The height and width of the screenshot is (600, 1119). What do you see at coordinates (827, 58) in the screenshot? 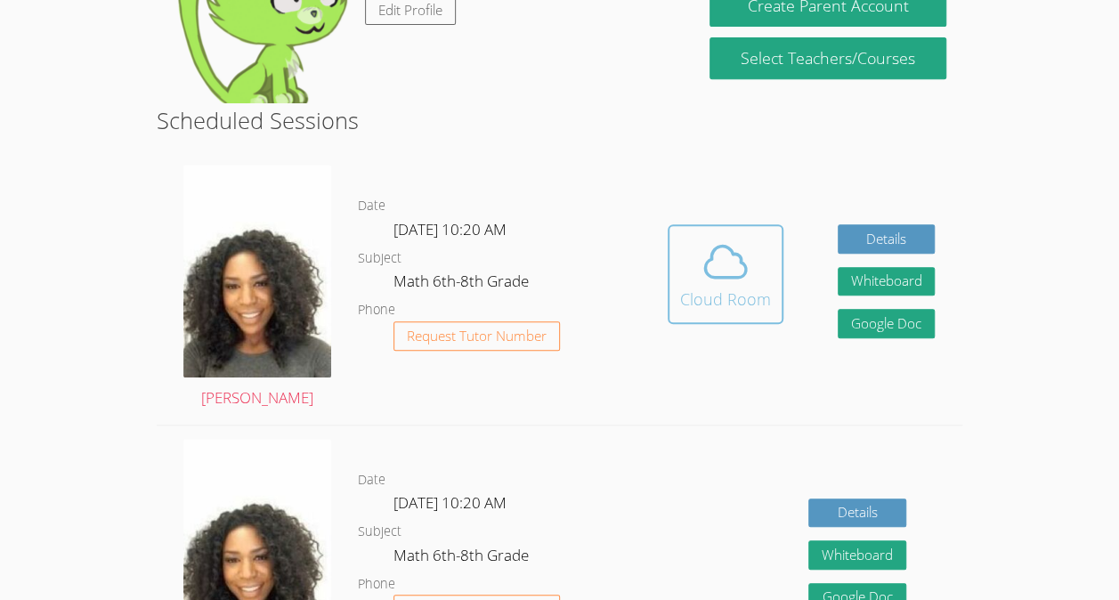
I see `a: Select Teachers/Courses` at bounding box center [827, 58].